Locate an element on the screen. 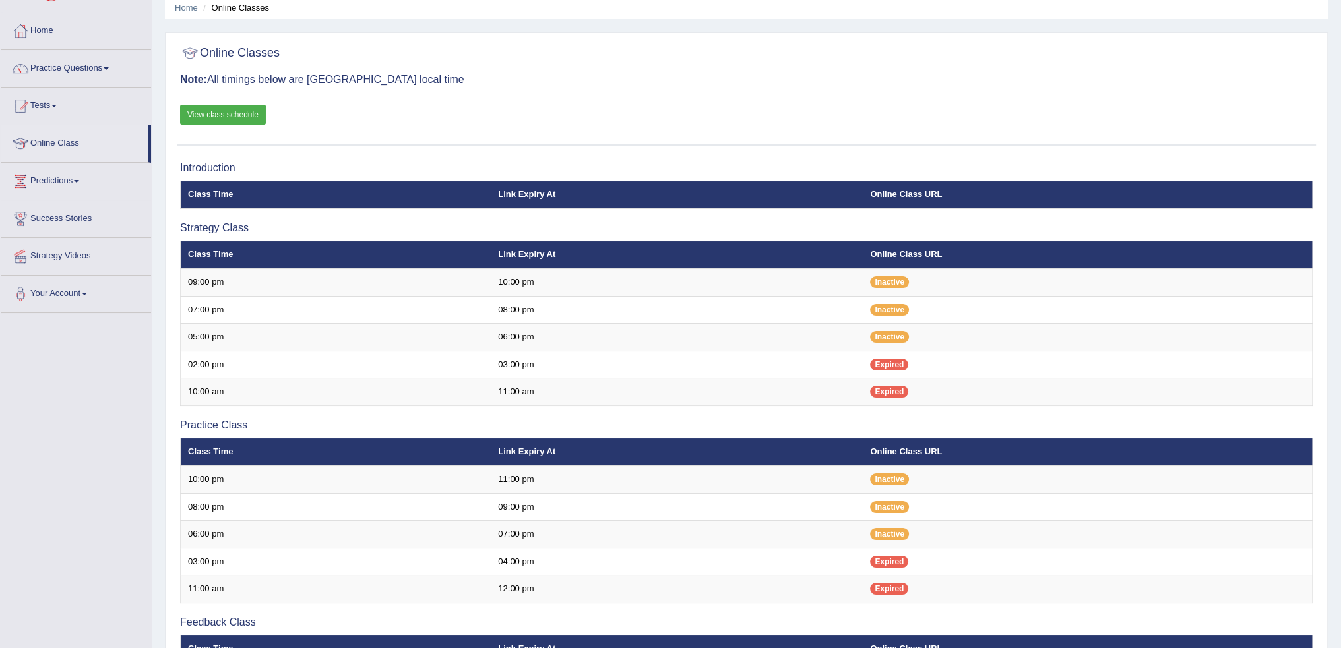 The width and height of the screenshot is (1341, 648). h3: Feedback Class is located at coordinates (746, 623).